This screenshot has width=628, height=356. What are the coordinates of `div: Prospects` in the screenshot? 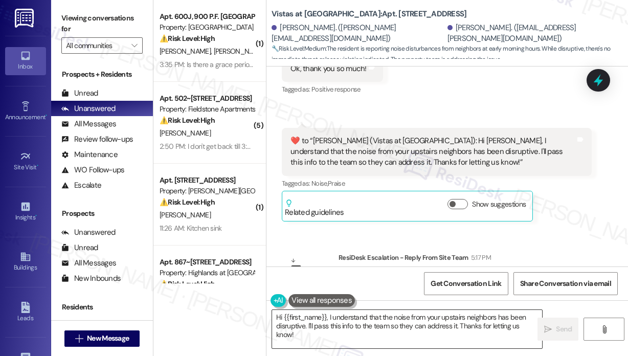 It's located at (102, 213).